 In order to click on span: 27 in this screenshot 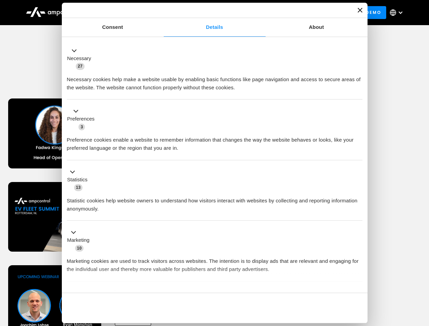, I will do `click(80, 66)`.